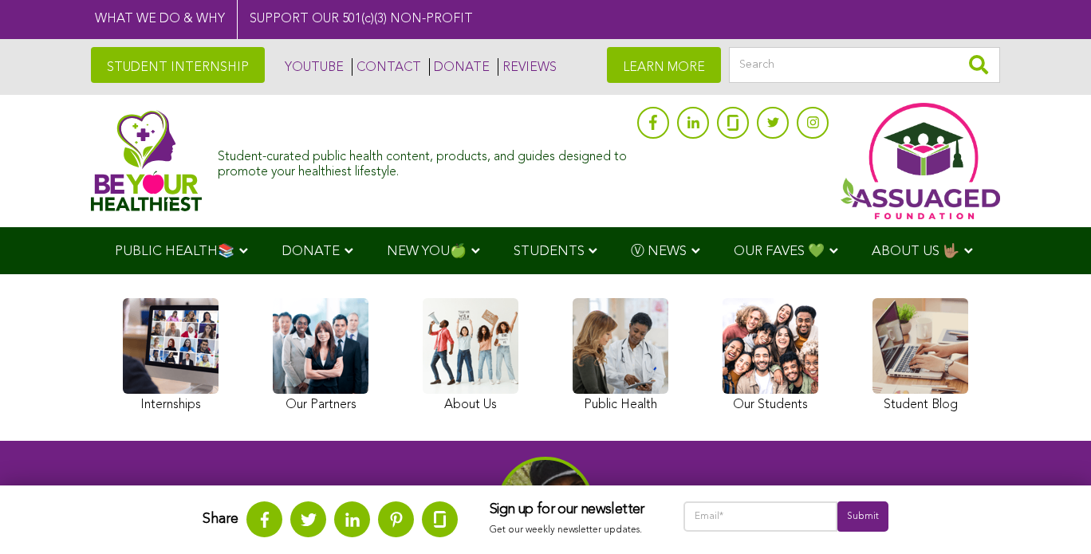 This screenshot has width=1091, height=554. Describe the element at coordinates (920, 161) in the screenshot. I see `img: Assuaged App` at that location.